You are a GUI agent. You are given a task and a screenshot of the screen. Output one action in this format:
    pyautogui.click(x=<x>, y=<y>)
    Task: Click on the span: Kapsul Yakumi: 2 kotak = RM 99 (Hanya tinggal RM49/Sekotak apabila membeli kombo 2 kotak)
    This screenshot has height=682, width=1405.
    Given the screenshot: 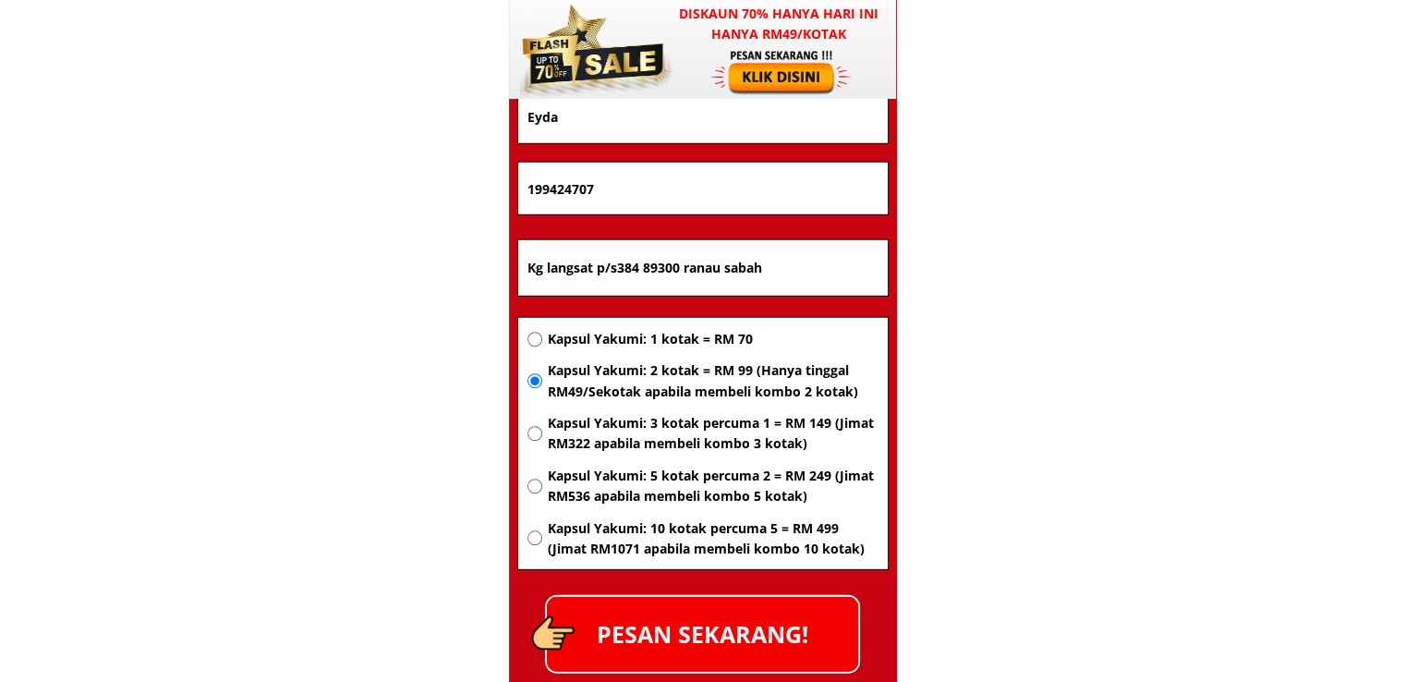 What is the action you would take?
    pyautogui.click(x=712, y=380)
    